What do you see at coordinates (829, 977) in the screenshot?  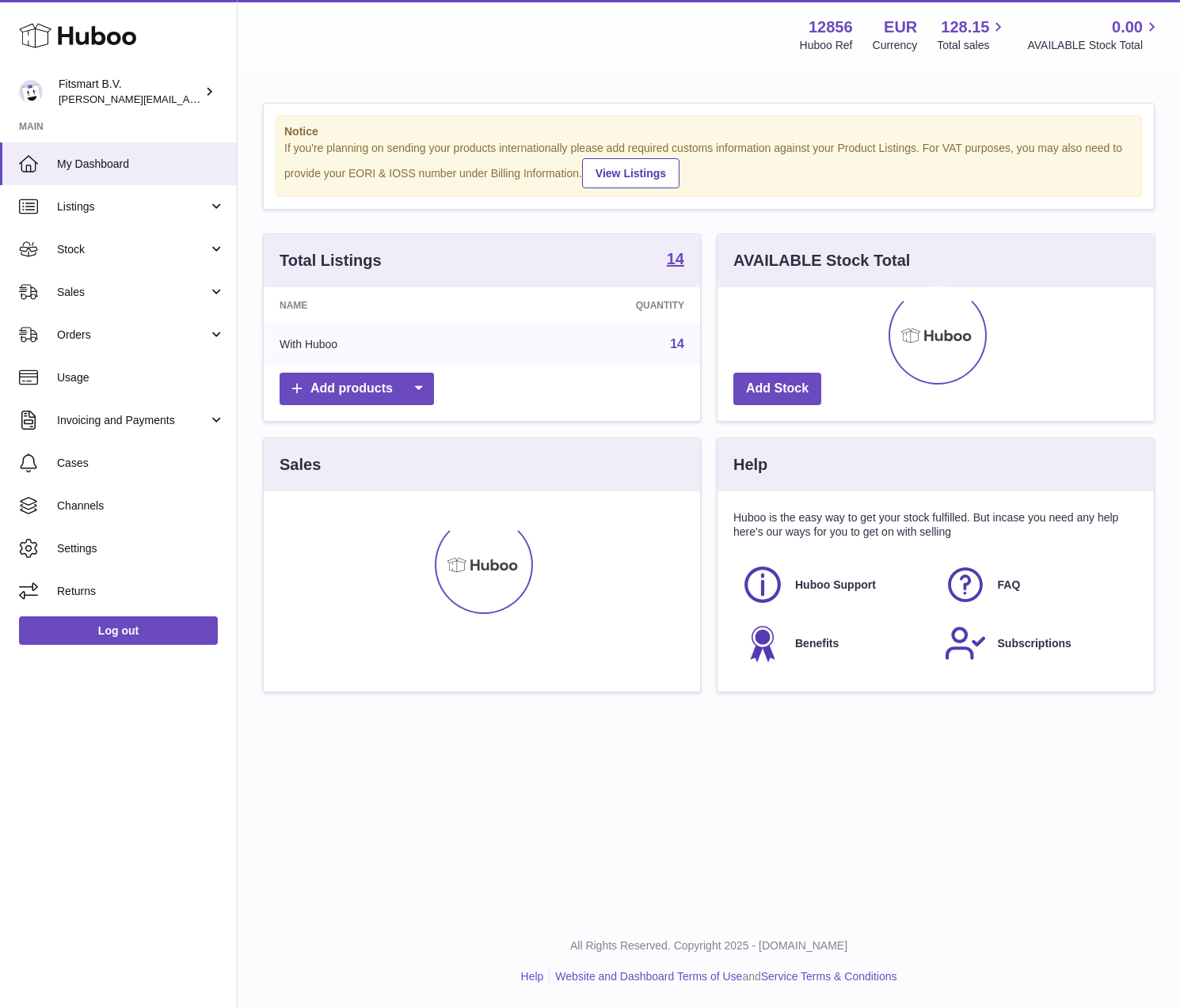 I see `a: Service Terms & Conditions` at bounding box center [829, 977].